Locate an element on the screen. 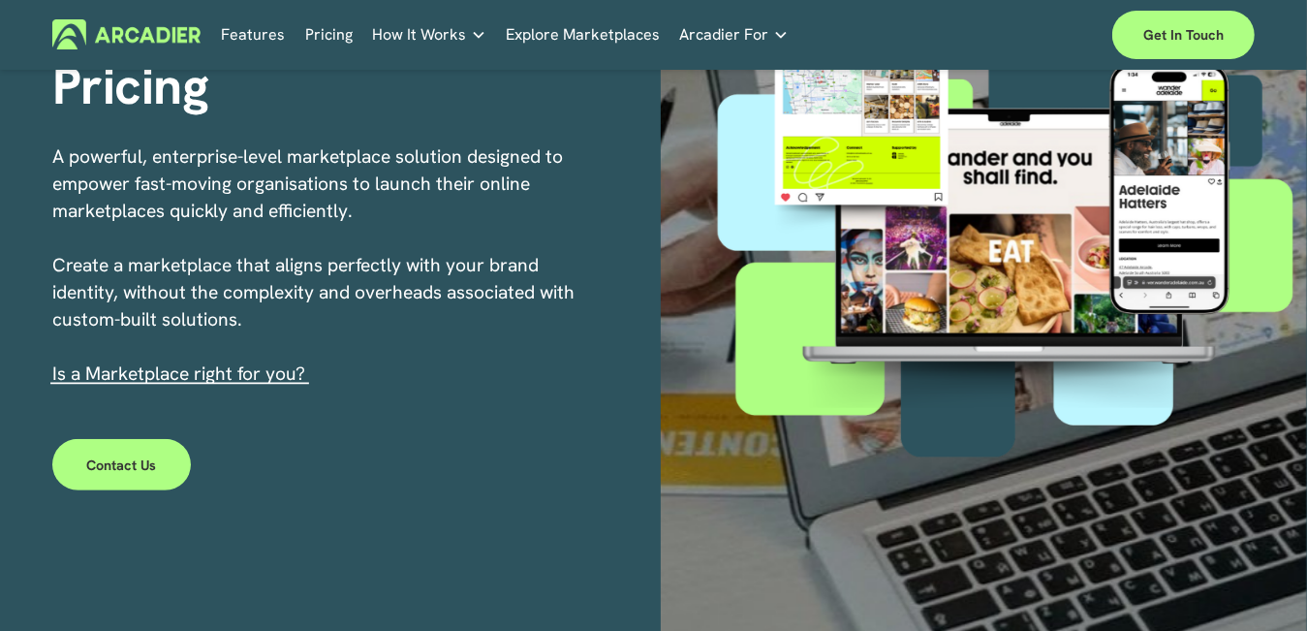 The width and height of the screenshot is (1307, 631). img: Arcadier is located at coordinates (126, 34).